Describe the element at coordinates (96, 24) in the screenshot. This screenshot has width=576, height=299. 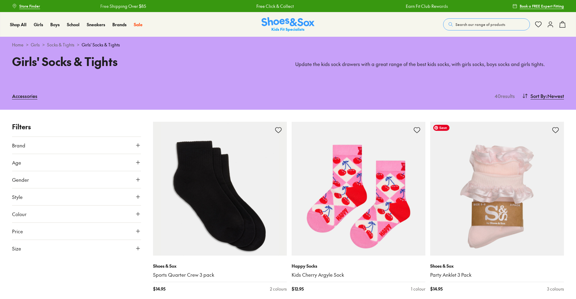
I see `span: Sneakers` at that location.